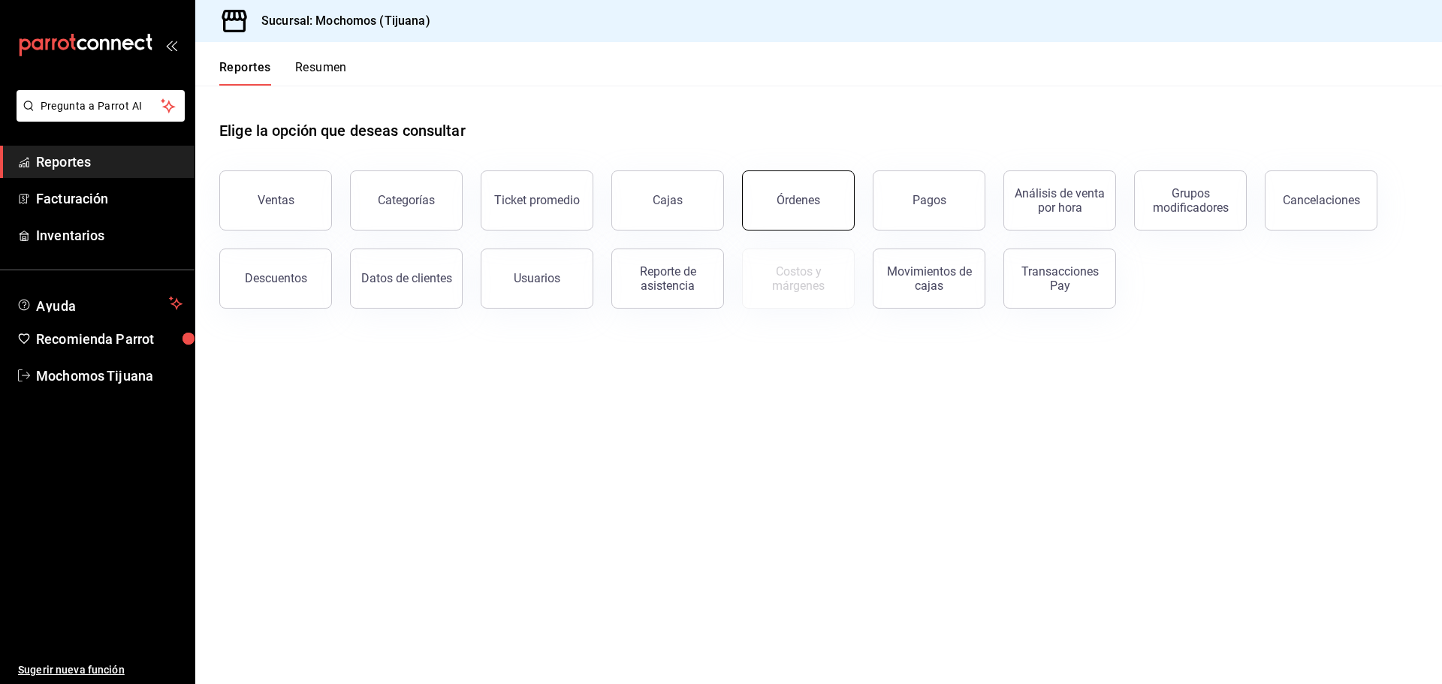 The width and height of the screenshot is (1442, 684). Describe the element at coordinates (537, 278) in the screenshot. I see `div: Usuarios` at that location.